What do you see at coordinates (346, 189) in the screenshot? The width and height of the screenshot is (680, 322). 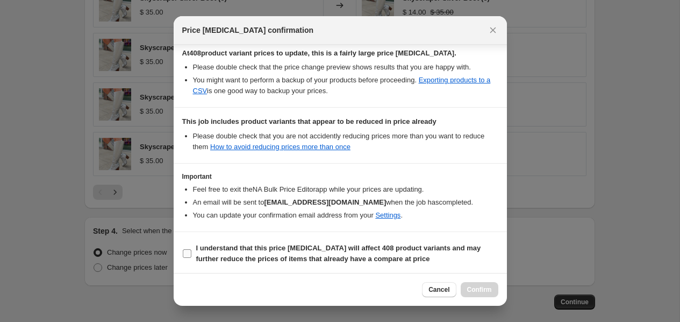 I see `li: Feel free to exit the NA Bulk Price Editor app while your prices are updating.` at bounding box center [346, 189].